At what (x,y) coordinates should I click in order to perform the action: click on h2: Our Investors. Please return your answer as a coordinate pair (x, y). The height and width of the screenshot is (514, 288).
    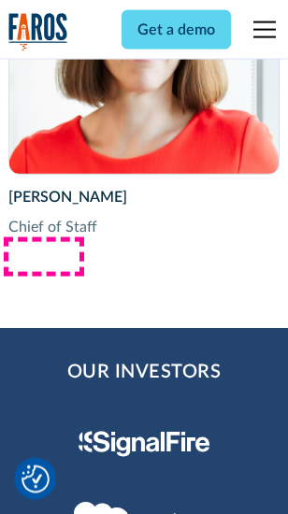
    Looking at the image, I should click on (144, 372).